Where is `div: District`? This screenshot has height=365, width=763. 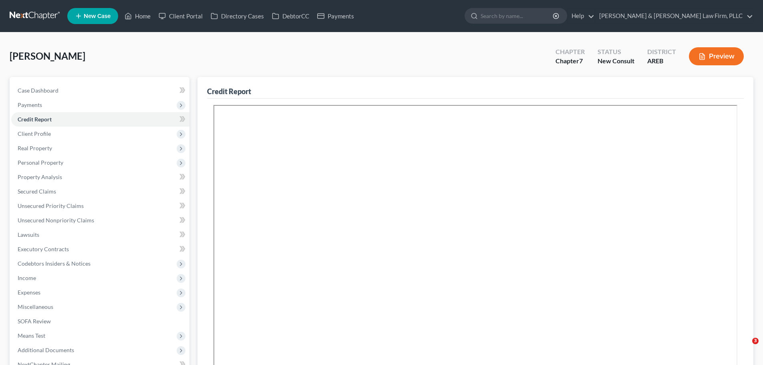 div: District is located at coordinates (662, 52).